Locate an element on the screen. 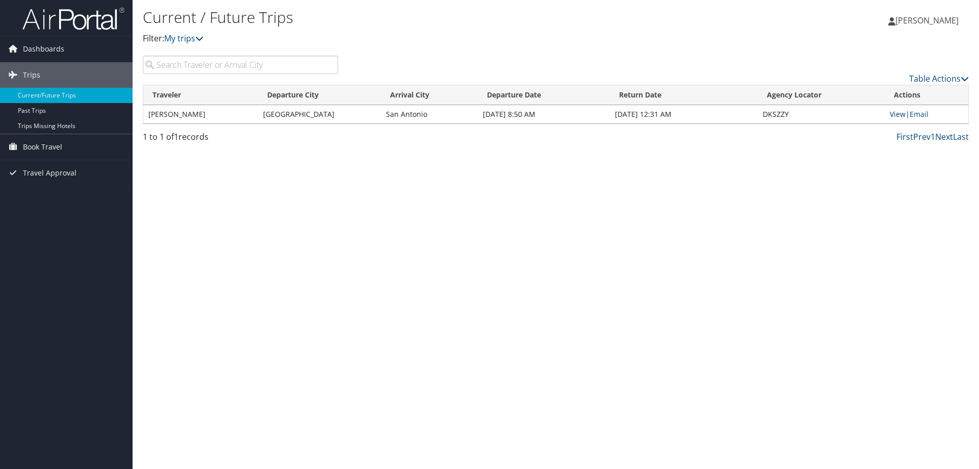 Image resolution: width=979 pixels, height=469 pixels. th: Traveler: activate to sort column ascending is located at coordinates (200, 95).